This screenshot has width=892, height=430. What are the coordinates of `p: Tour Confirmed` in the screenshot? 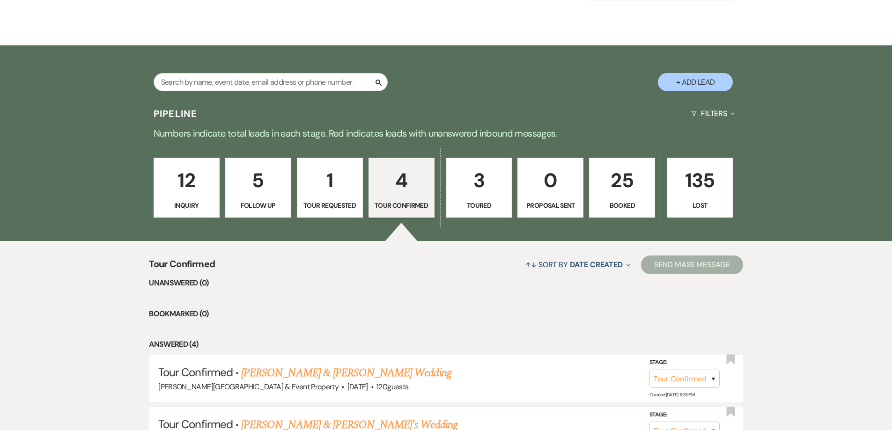 It's located at (401, 206).